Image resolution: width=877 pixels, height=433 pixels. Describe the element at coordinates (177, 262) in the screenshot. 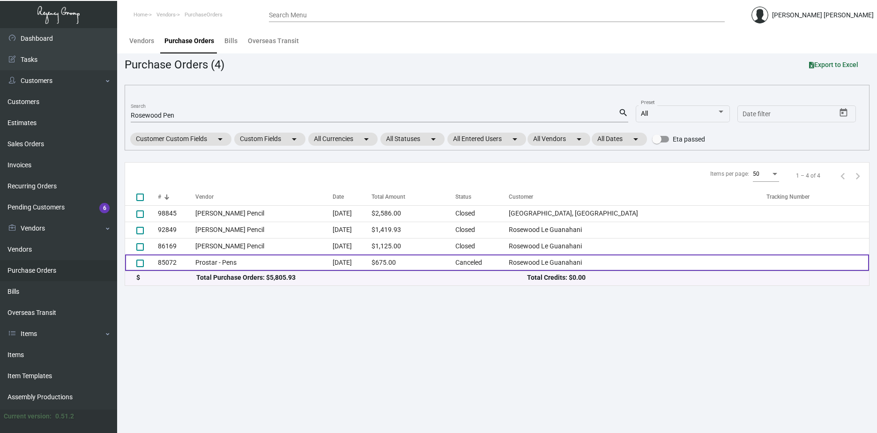

I see `td: 85072` at that location.